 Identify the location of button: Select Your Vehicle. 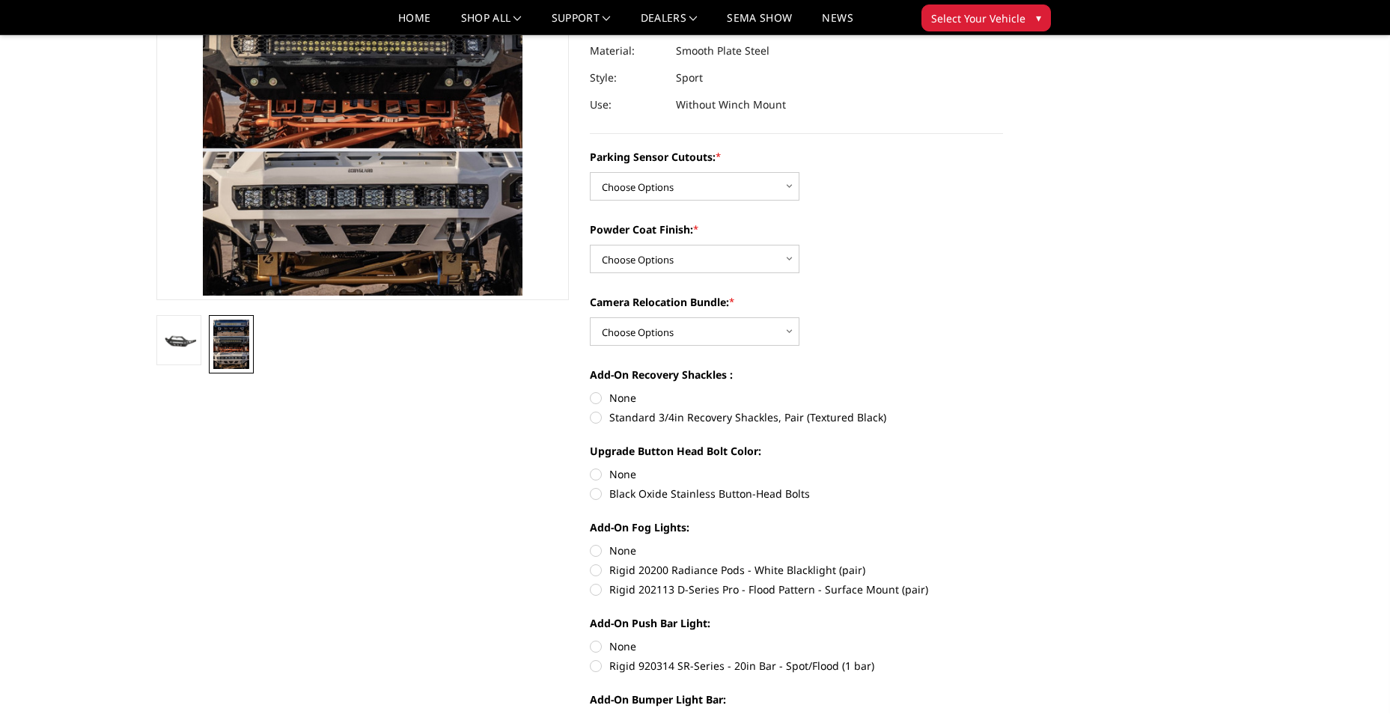
(986, 18).